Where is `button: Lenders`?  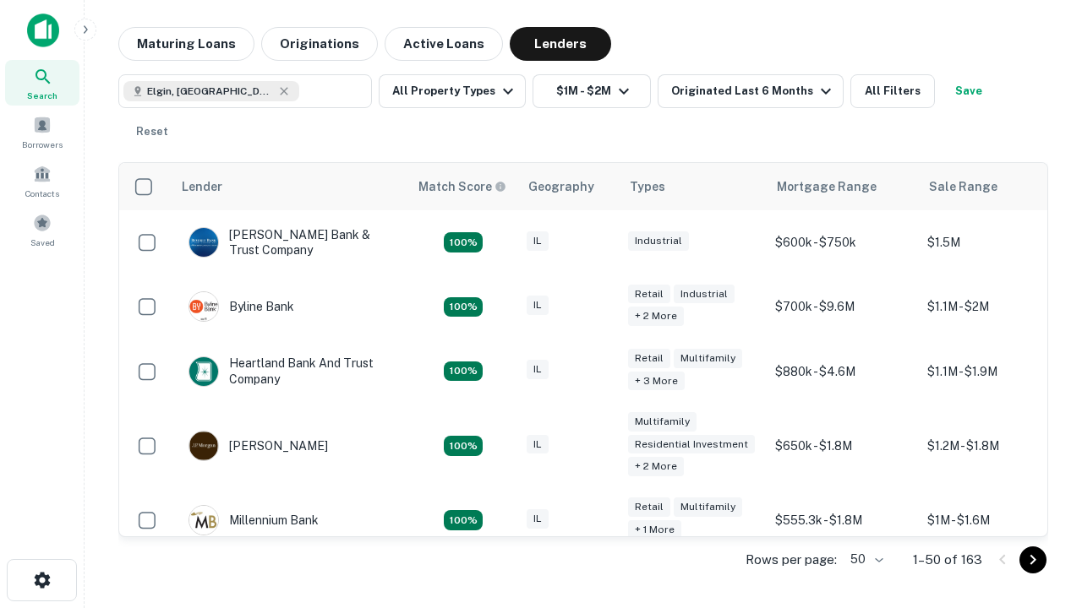
button: Lenders is located at coordinates (560, 44).